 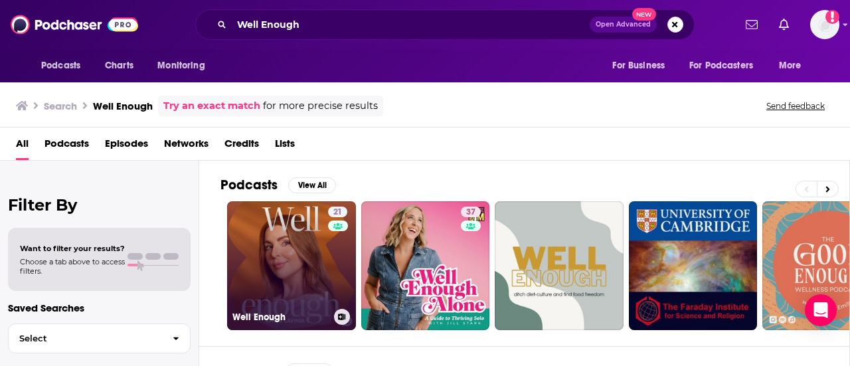 I want to click on span: Networks, so click(x=186, y=146).